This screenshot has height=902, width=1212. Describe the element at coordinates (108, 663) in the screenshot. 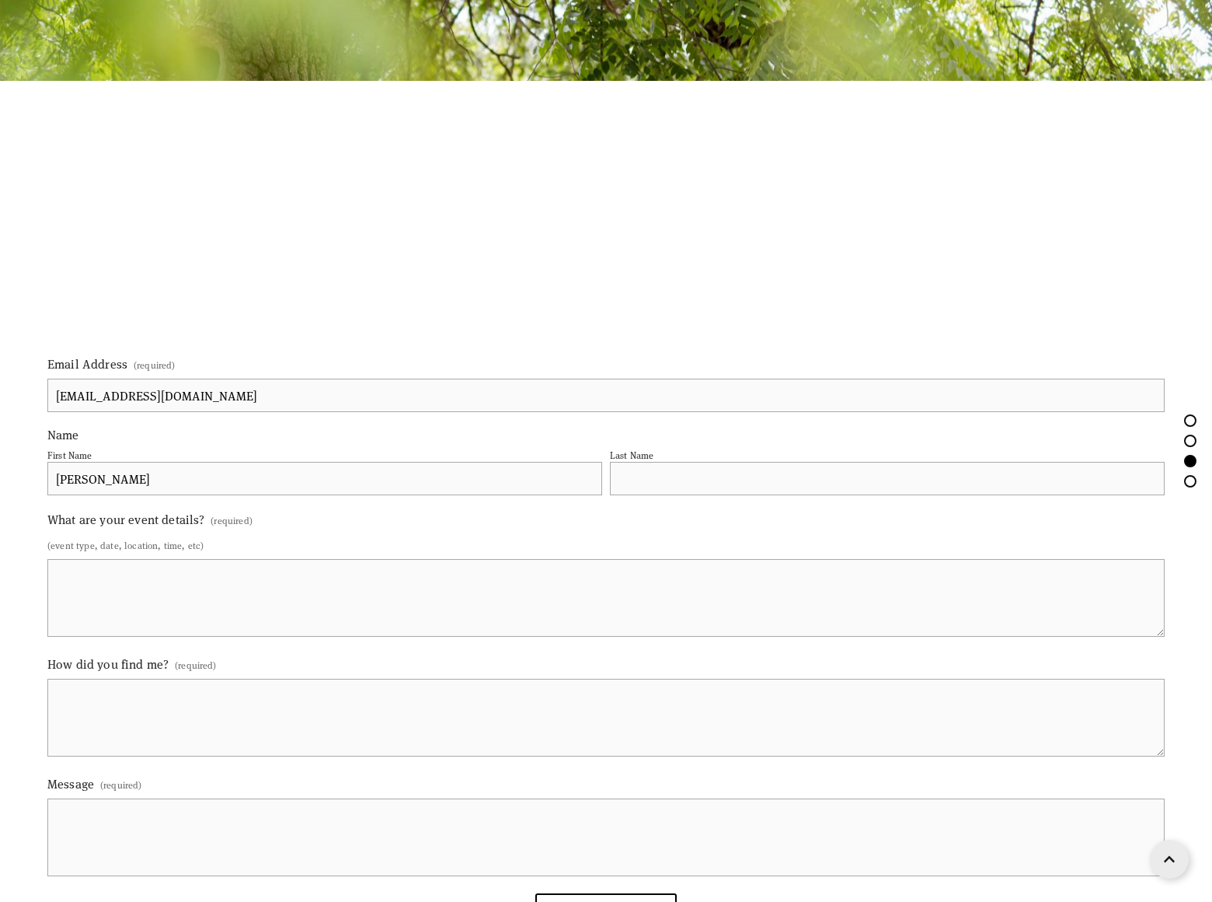

I see `span: How did you find me?` at that location.